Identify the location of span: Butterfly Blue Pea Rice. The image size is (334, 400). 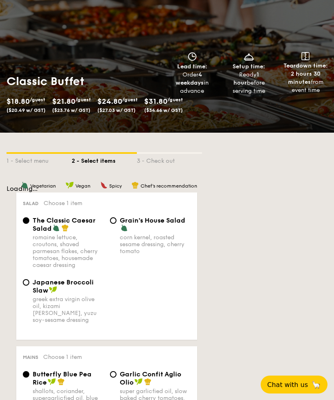
(62, 378).